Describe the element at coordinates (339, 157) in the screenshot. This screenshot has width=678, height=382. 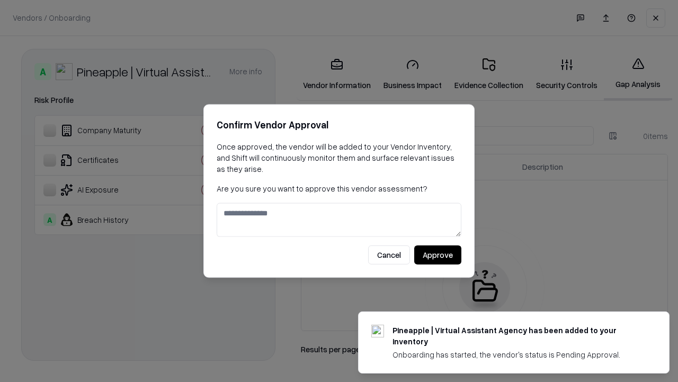
I see `p: Once approved, the vendor will be added to your Vendor Inventory, and Shift will continuously mon...` at that location.